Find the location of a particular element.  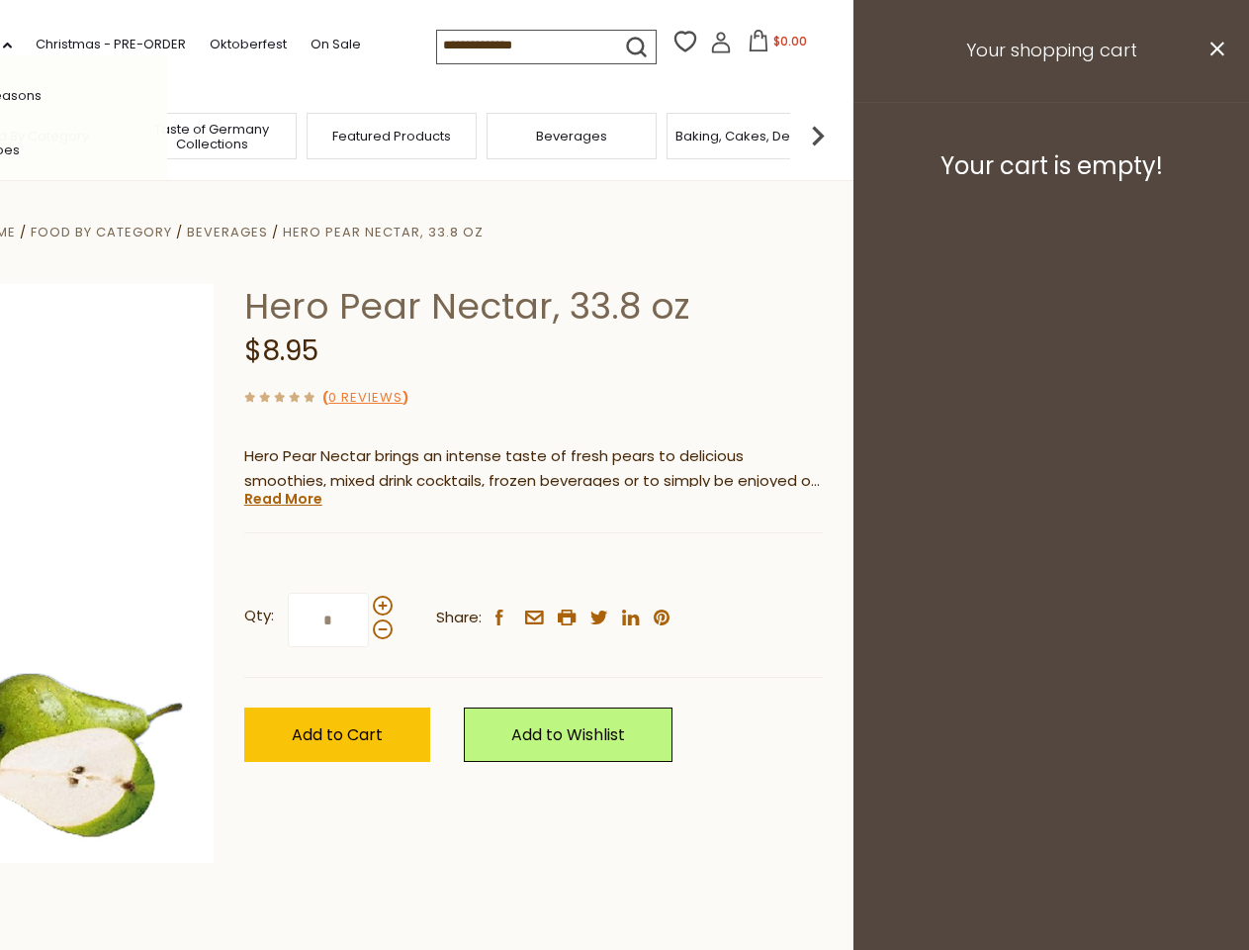

span: Taste of Germany Collections is located at coordinates (212, 136).